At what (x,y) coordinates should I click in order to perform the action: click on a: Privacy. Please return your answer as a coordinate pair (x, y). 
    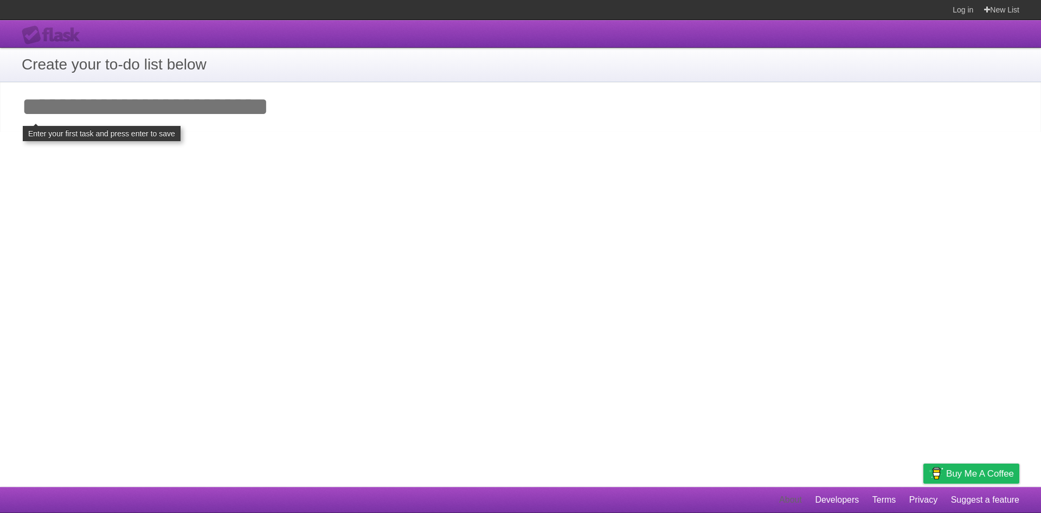
    Looking at the image, I should click on (924, 500).